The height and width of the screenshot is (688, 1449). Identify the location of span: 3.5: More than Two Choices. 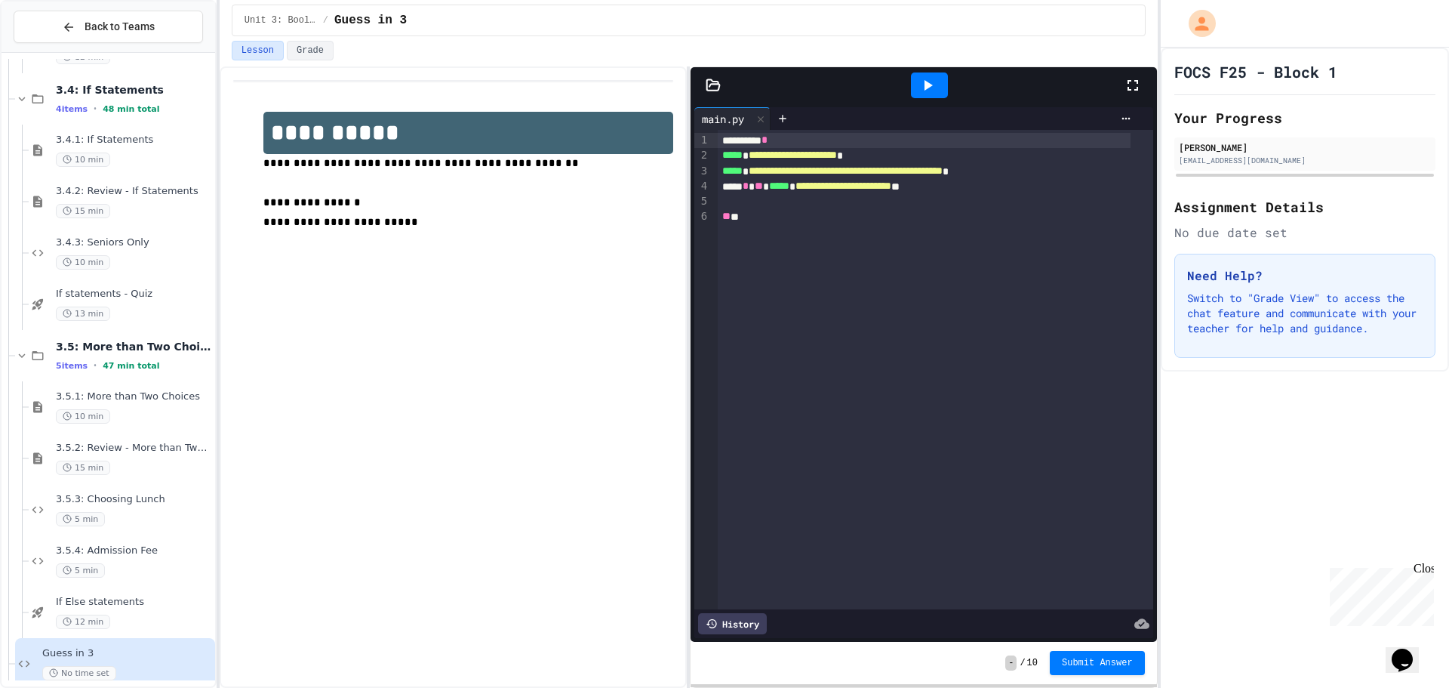
(134, 346).